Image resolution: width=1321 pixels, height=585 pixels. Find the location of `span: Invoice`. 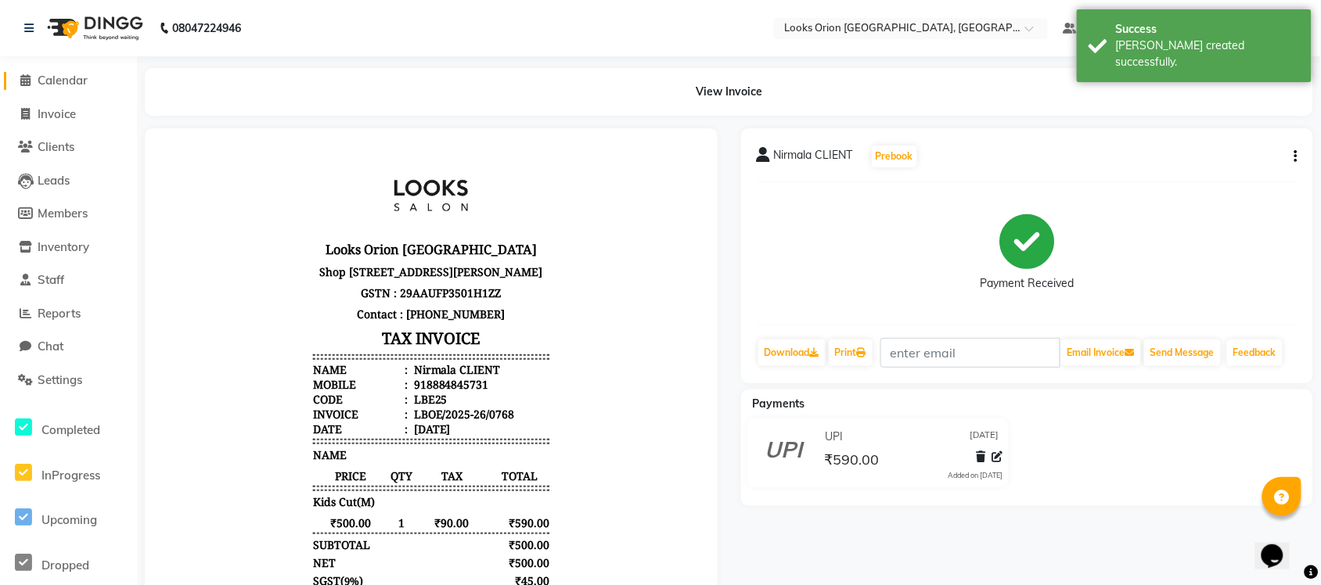

span: Invoice is located at coordinates (56, 113).